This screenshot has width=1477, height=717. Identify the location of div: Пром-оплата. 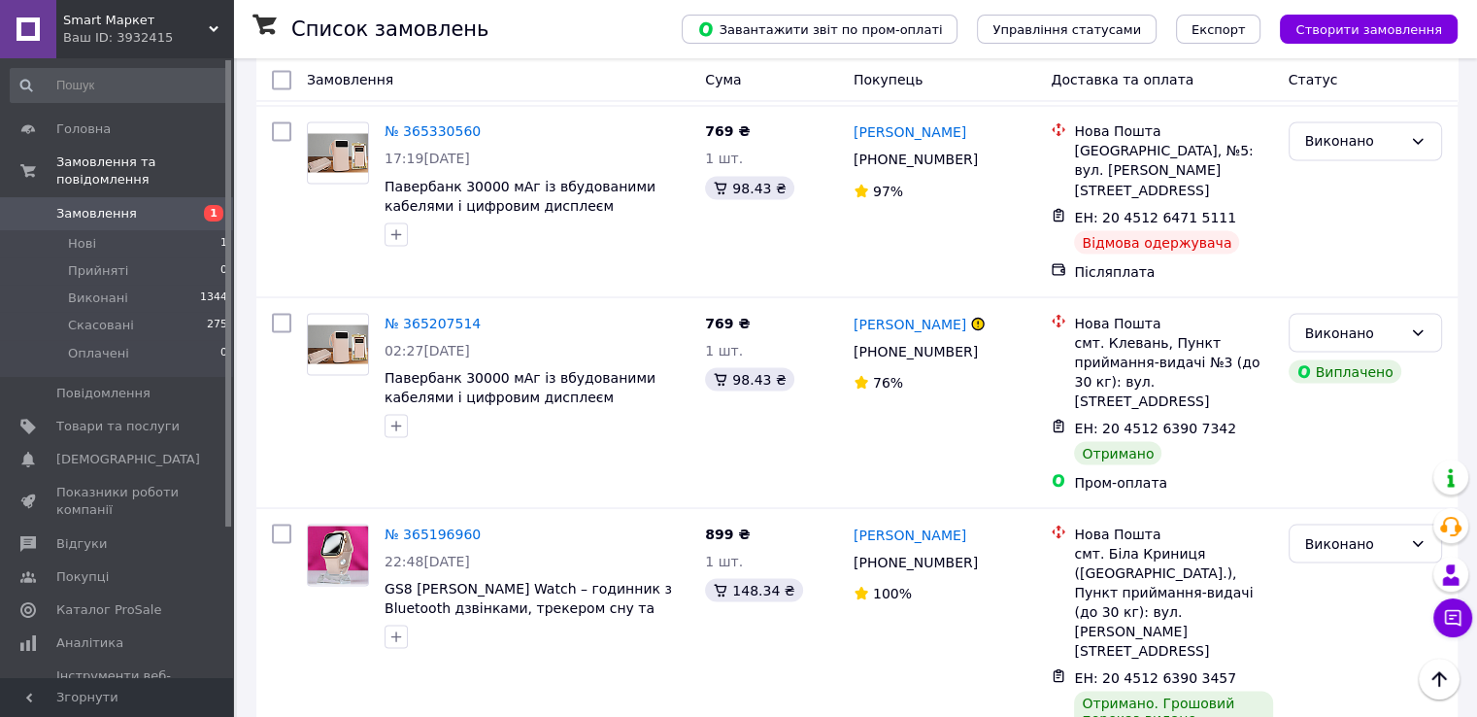
(1173, 482).